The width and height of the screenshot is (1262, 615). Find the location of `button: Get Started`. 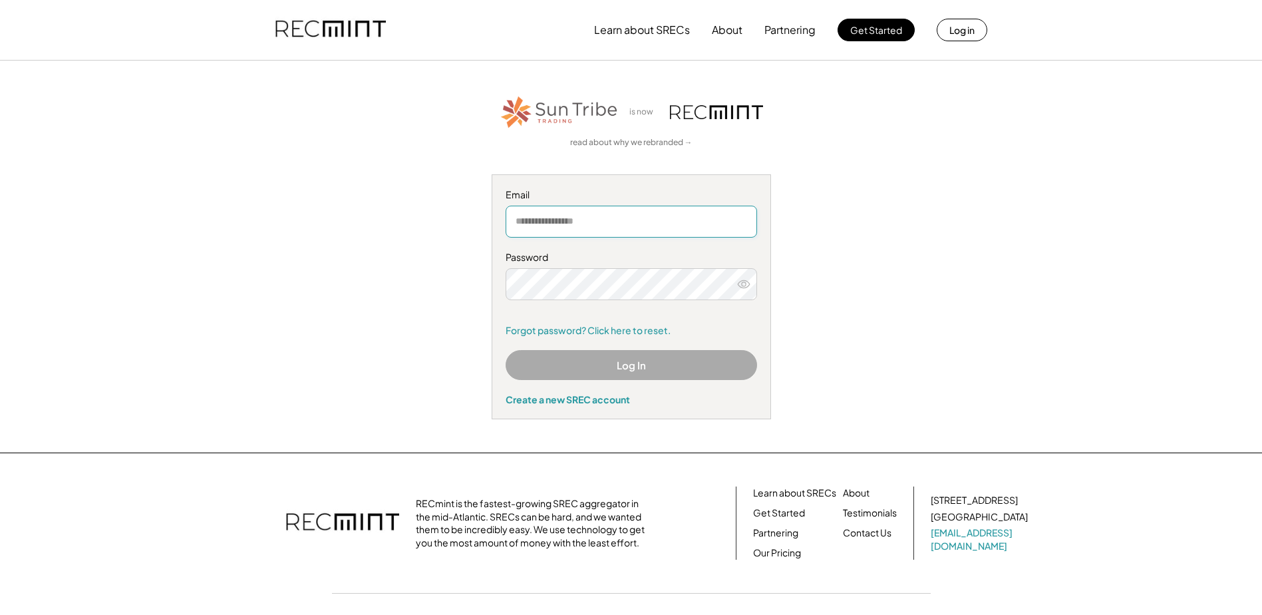

button: Get Started is located at coordinates (876, 30).